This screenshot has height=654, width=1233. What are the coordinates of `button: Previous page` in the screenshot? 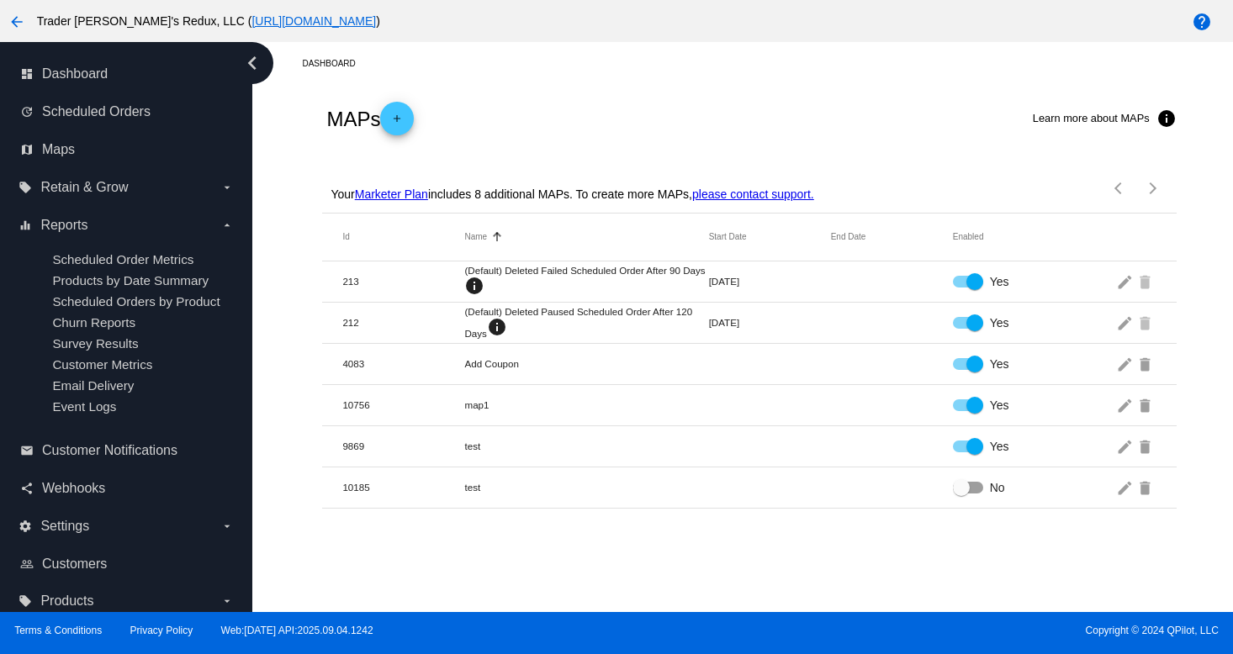 It's located at (1119, 188).